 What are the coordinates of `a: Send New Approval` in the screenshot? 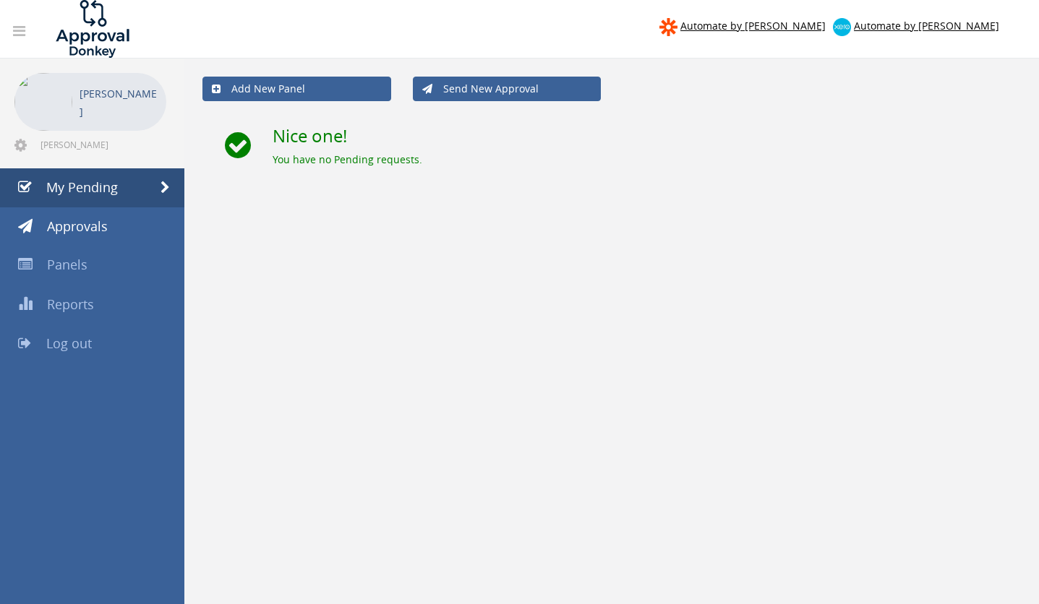 It's located at (507, 89).